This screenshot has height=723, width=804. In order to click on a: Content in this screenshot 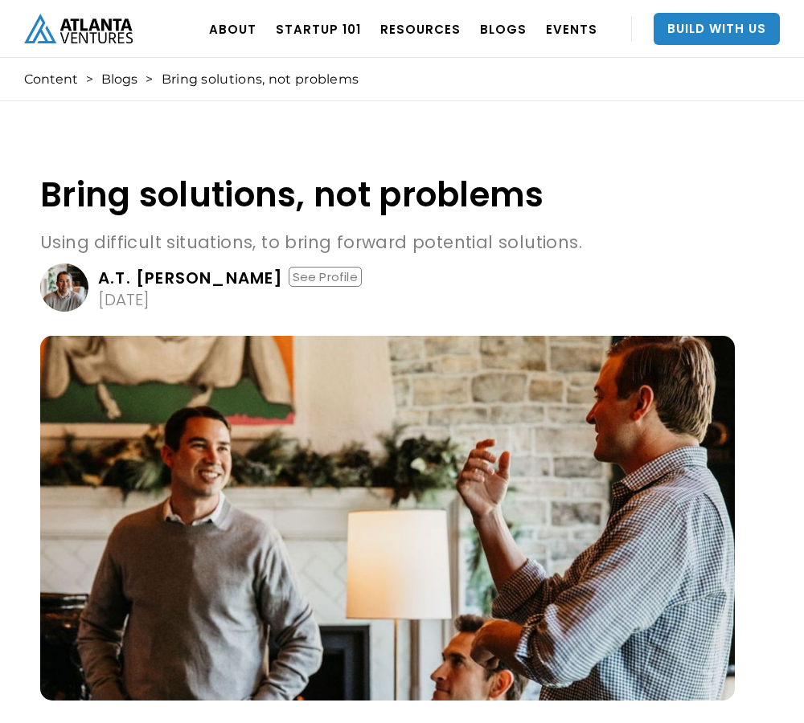, I will do `click(51, 80)`.